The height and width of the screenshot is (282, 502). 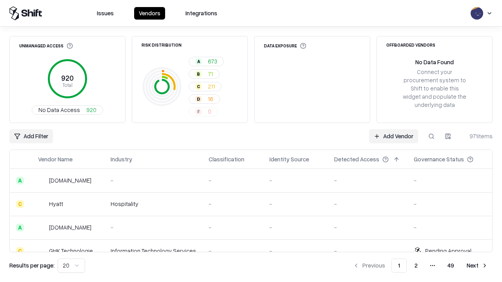 I want to click on img: GHK Technologies Inc., so click(x=42, y=251).